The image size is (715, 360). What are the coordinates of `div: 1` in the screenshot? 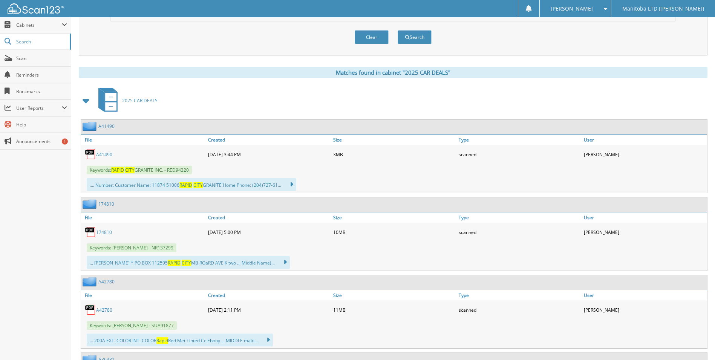 It's located at (65, 141).